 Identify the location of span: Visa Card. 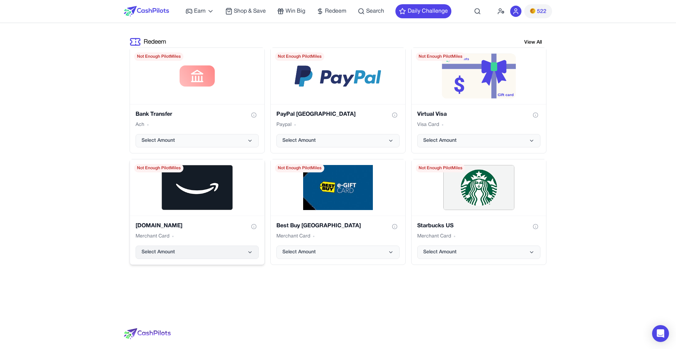
(428, 125).